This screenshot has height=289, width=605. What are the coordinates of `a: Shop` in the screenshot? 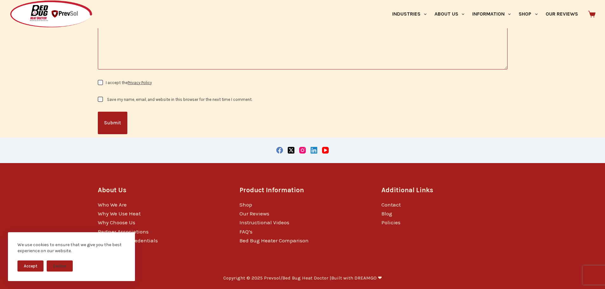 It's located at (246, 205).